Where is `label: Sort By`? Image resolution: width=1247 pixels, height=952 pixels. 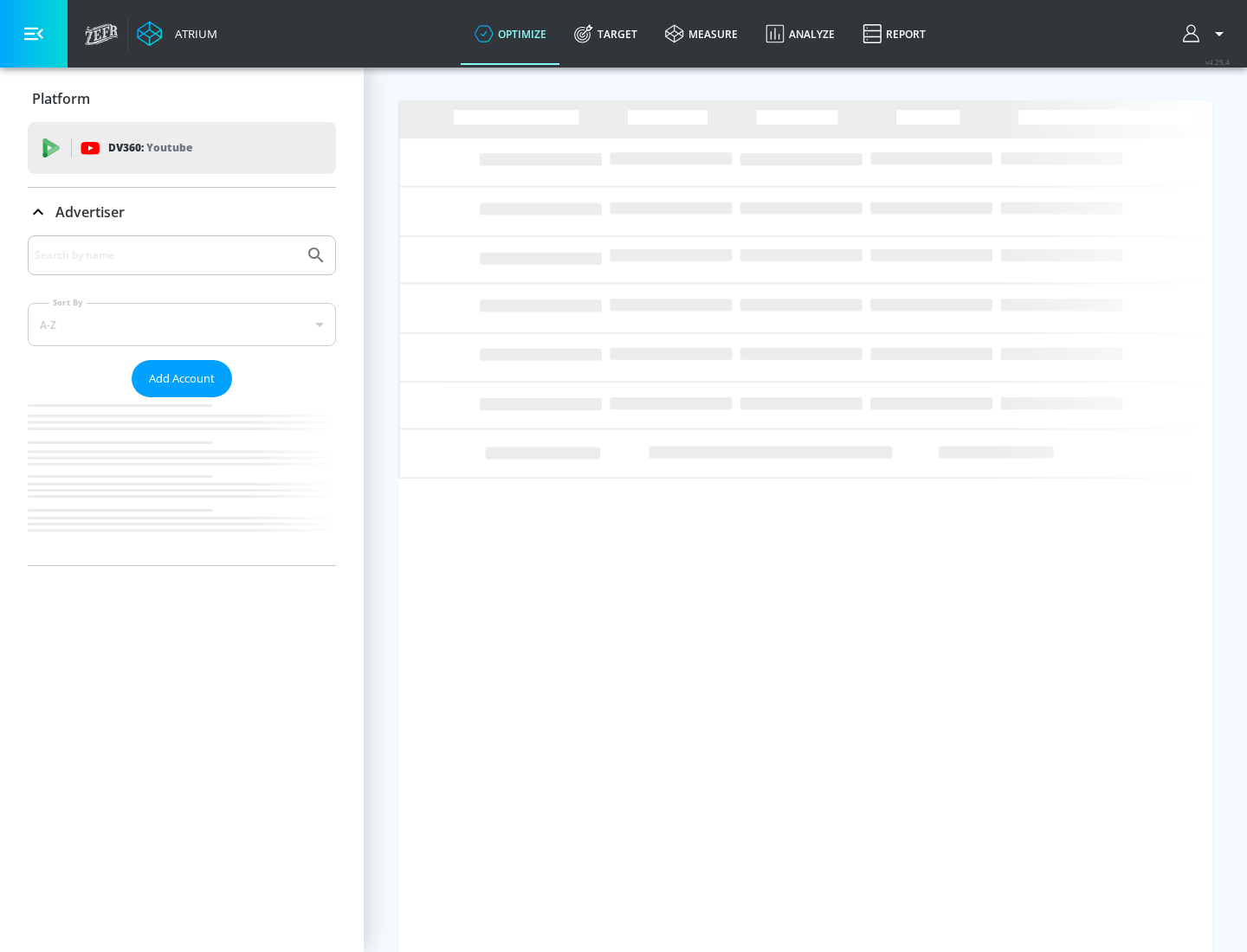
label: Sort By is located at coordinates (68, 302).